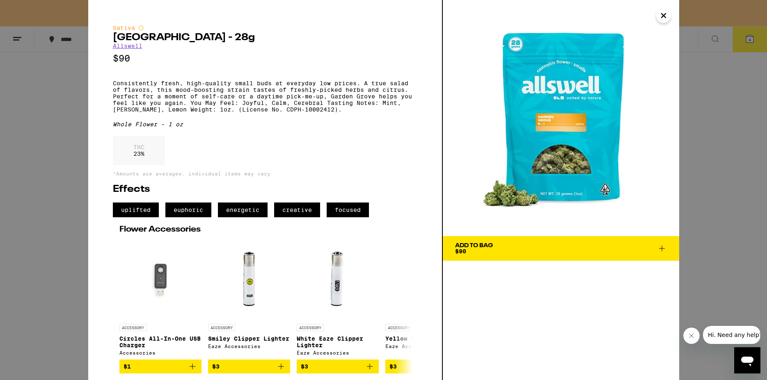 The width and height of the screenshot is (767, 380). Describe the element at coordinates (139, 151) in the screenshot. I see `div: 23 %` at that location.